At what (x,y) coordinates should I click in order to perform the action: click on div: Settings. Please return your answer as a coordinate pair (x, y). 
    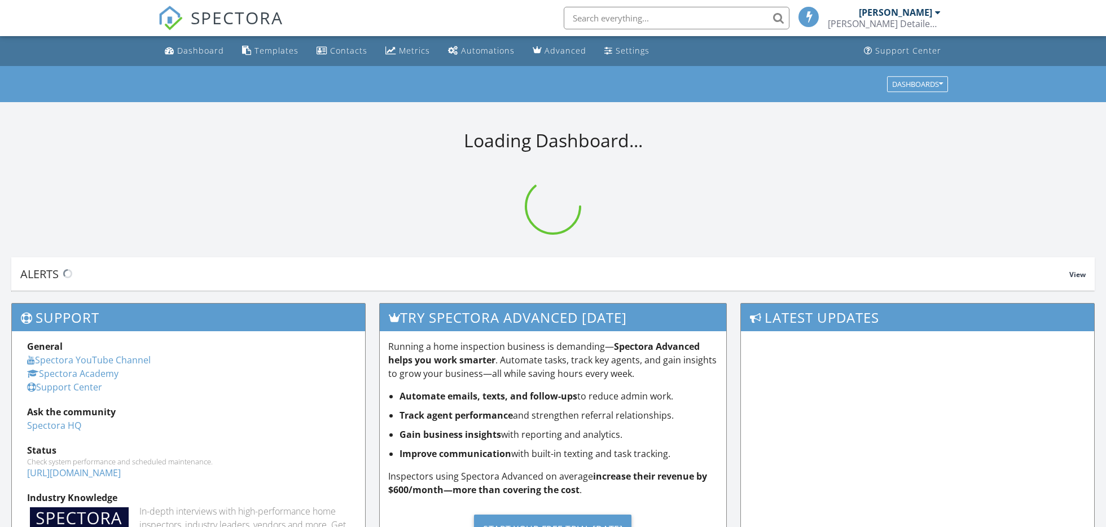
    Looking at the image, I should click on (632, 50).